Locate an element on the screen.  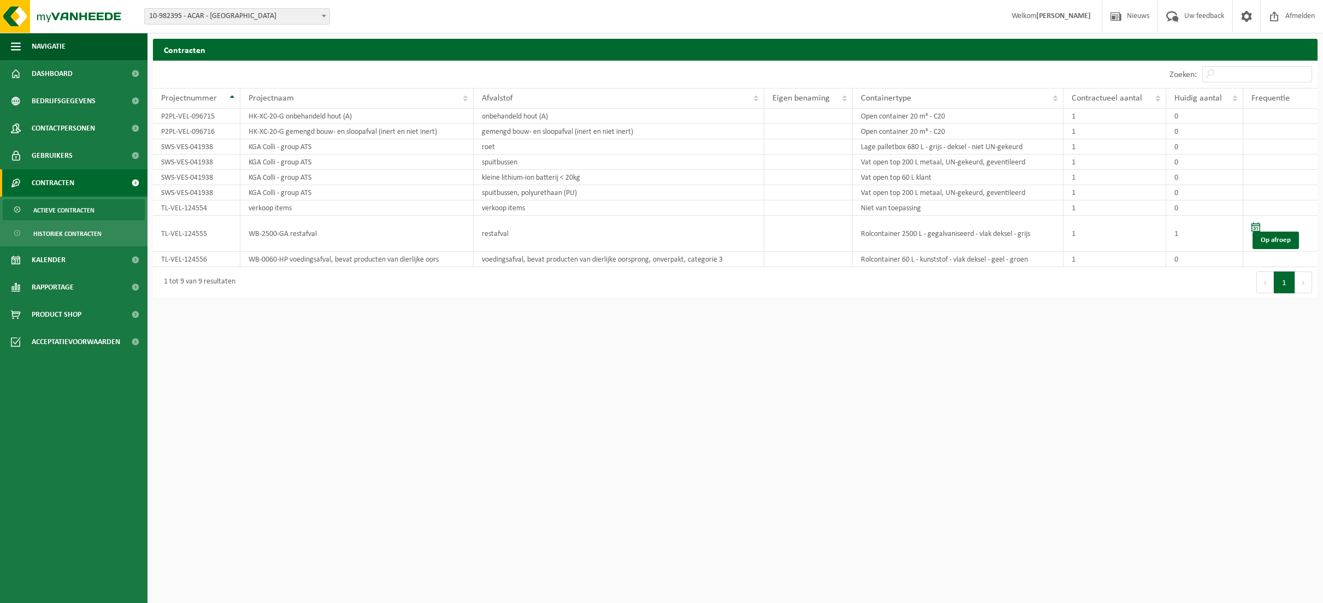
span: 10-982395 - ACAR - SINT-NIKLAAS is located at coordinates (237, 16).